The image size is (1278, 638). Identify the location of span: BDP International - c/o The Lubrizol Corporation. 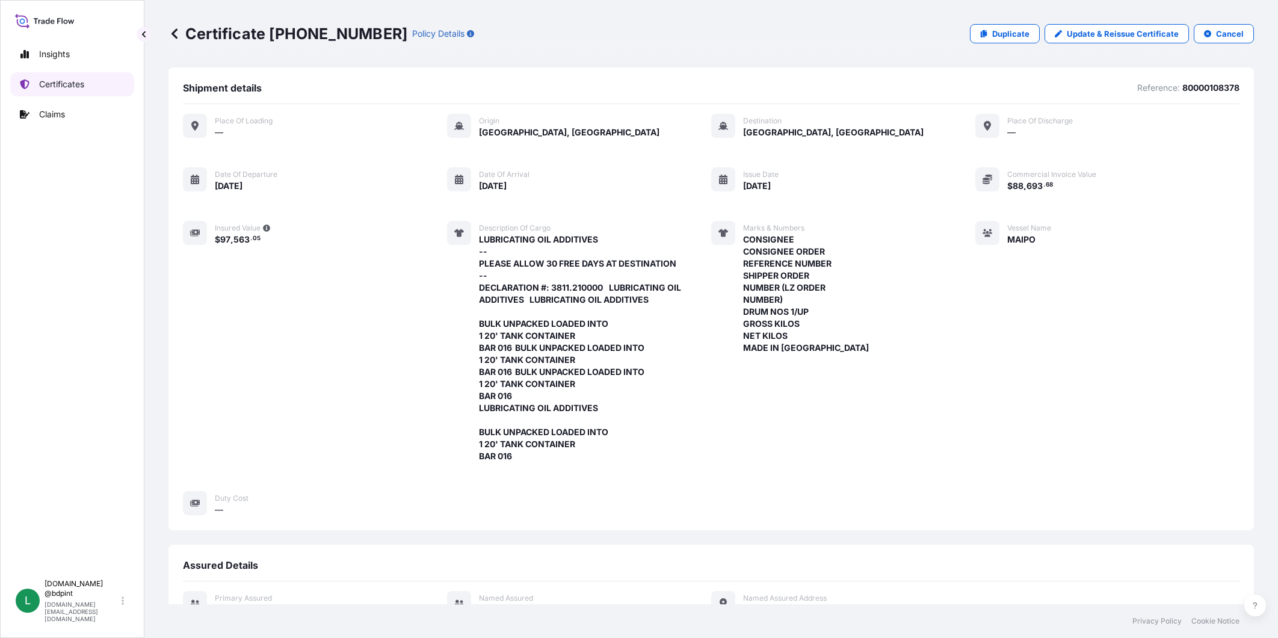
(314, 610).